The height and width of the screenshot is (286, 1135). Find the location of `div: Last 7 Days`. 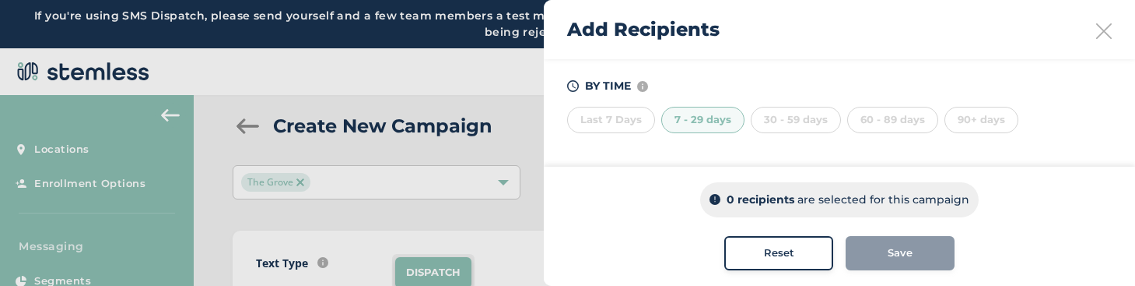

div: Last 7 Days is located at coordinates (611, 120).